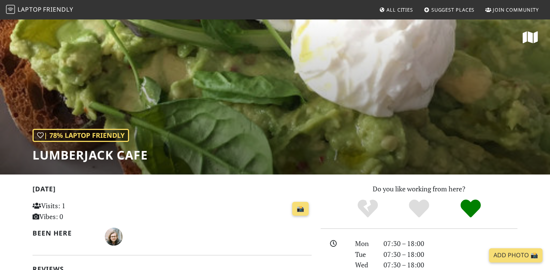  What do you see at coordinates (399, 10) in the screenshot?
I see `span: All Cities` at bounding box center [399, 10].